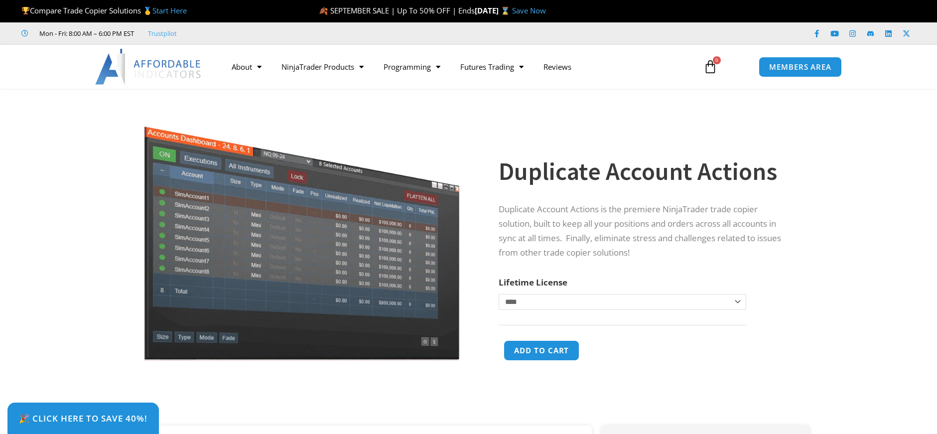 The height and width of the screenshot is (434, 937). Describe the element at coordinates (104, 10) in the screenshot. I see `span: Compare Trade Copier Solutions 🥇` at that location.